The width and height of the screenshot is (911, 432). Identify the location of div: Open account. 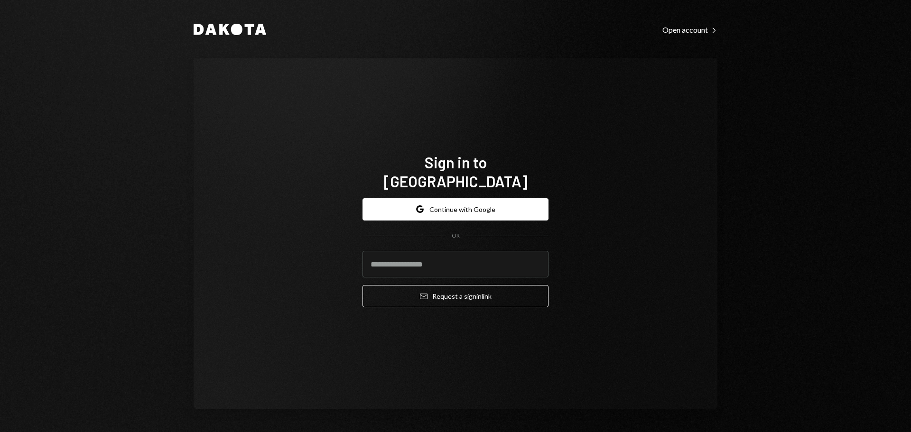
(690, 30).